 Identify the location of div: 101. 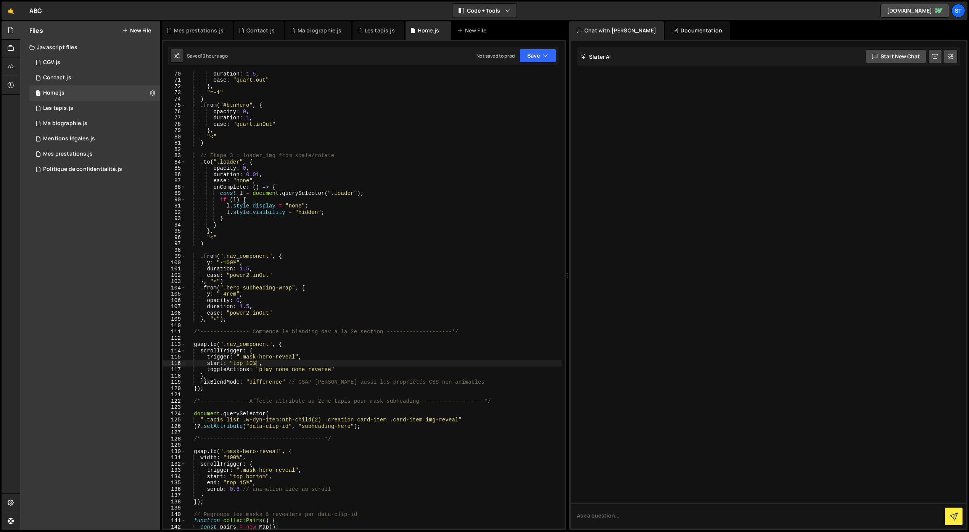
(174, 269).